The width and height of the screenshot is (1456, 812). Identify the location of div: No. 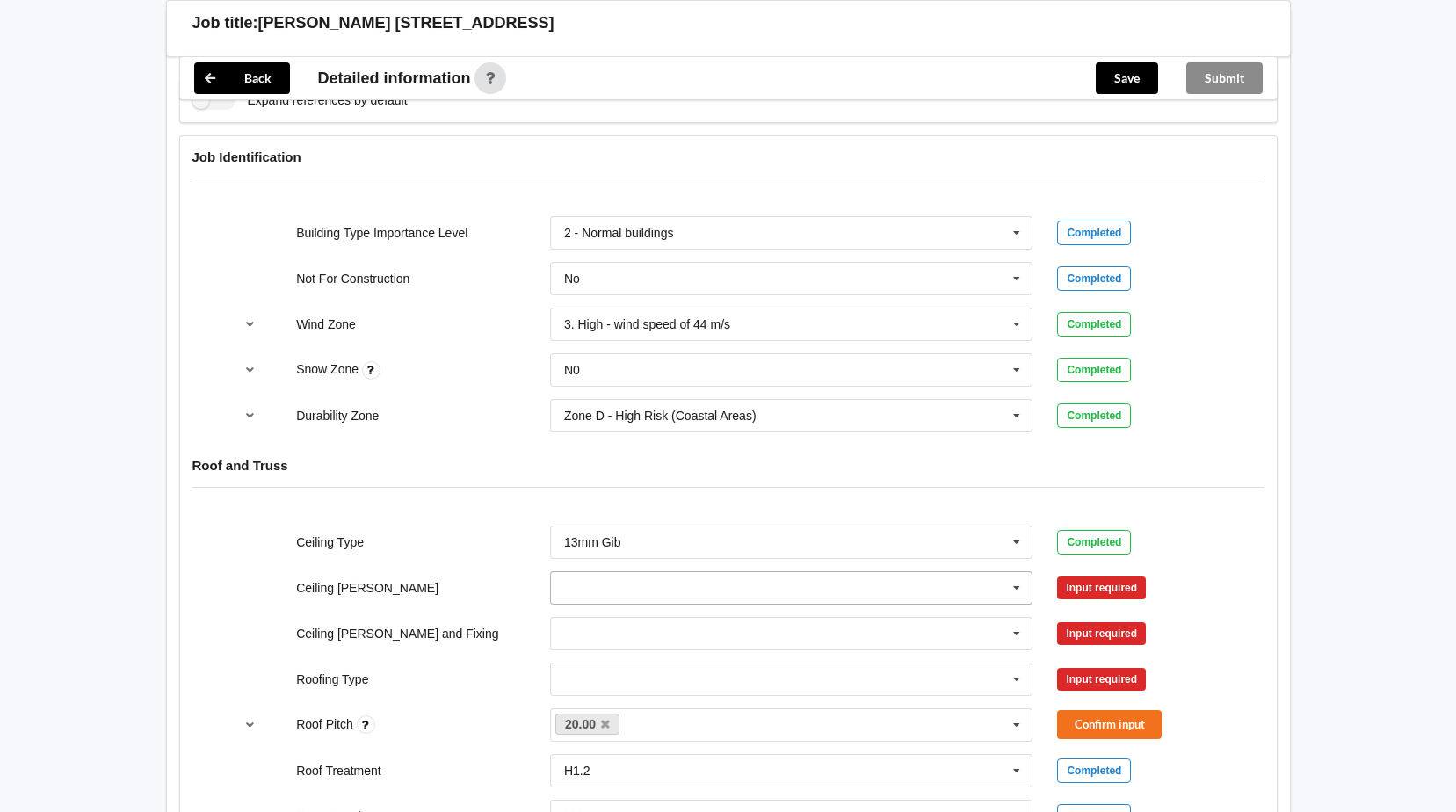
(572, 279).